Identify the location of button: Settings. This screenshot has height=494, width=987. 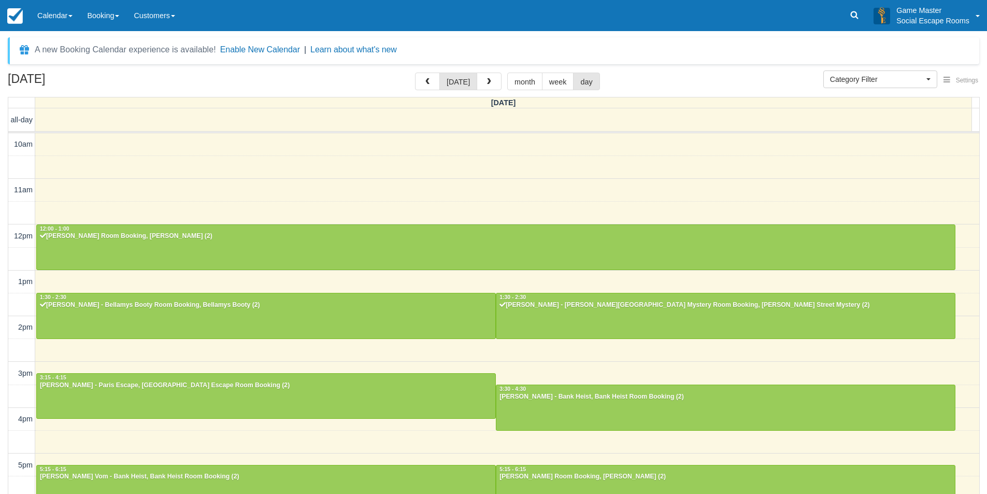
(961, 80).